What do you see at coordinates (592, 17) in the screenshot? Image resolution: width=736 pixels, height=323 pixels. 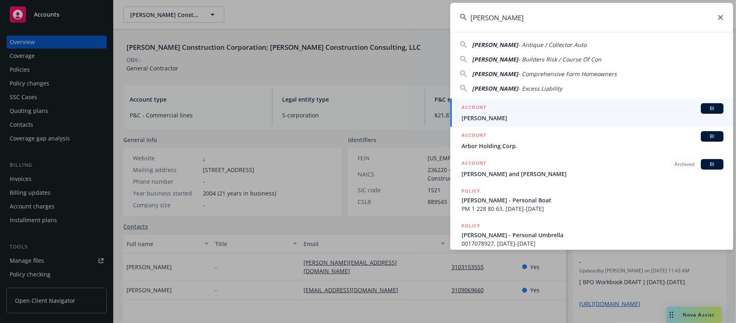 I see `input: Search...` at bounding box center [592, 17].